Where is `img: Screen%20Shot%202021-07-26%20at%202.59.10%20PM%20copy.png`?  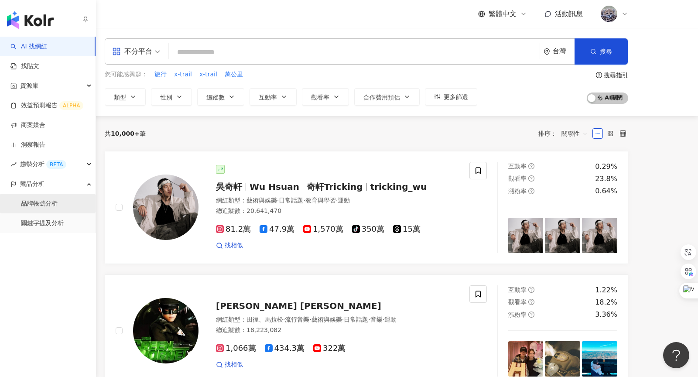 img: Screen%20Shot%202021-07-26%20at%202.59.10%20PM%20copy.png is located at coordinates (609, 14).